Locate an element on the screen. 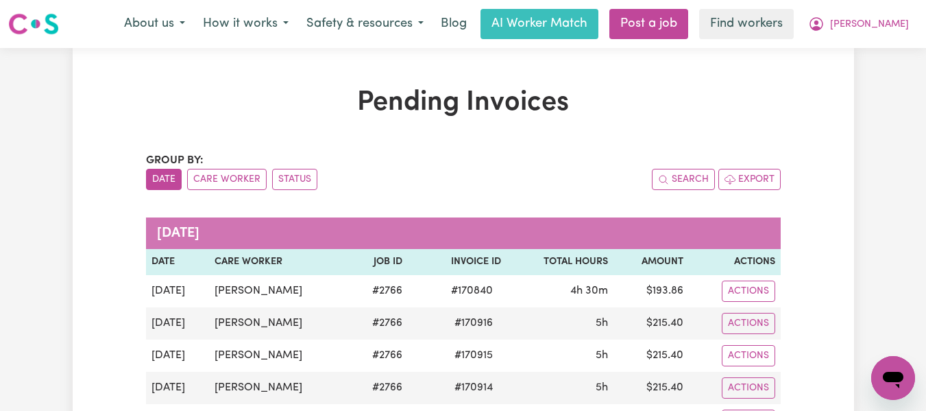 This screenshot has width=926, height=411. img: Careseekers logo is located at coordinates (34, 24).